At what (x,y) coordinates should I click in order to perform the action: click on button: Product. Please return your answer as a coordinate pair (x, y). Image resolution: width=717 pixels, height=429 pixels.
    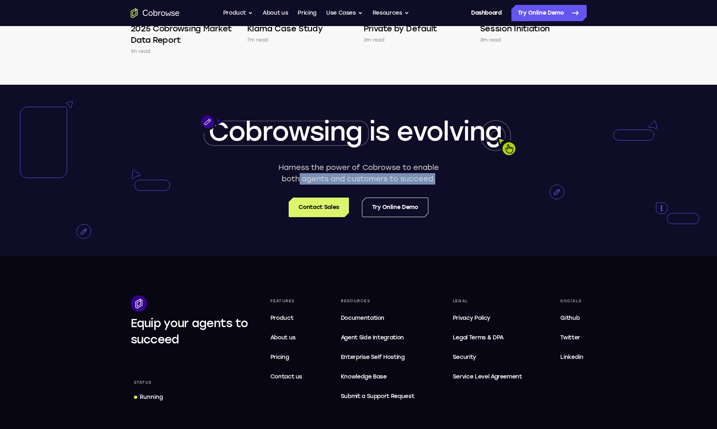
    Looking at the image, I should click on (238, 13).